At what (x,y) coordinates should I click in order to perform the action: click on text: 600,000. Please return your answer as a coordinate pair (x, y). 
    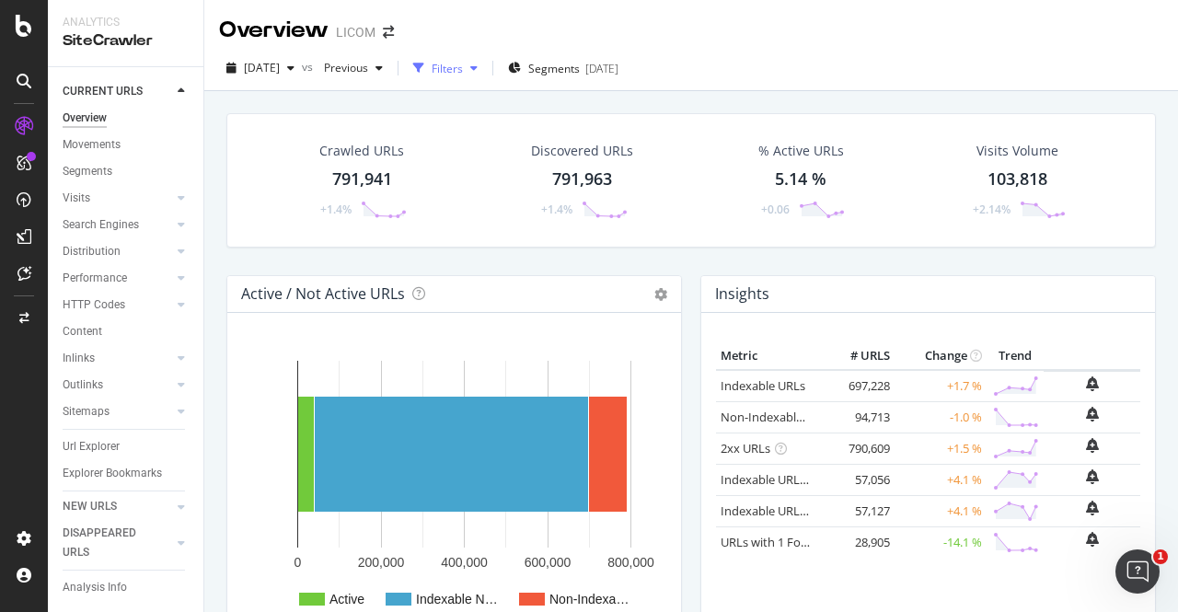
    Looking at the image, I should click on (548, 562).